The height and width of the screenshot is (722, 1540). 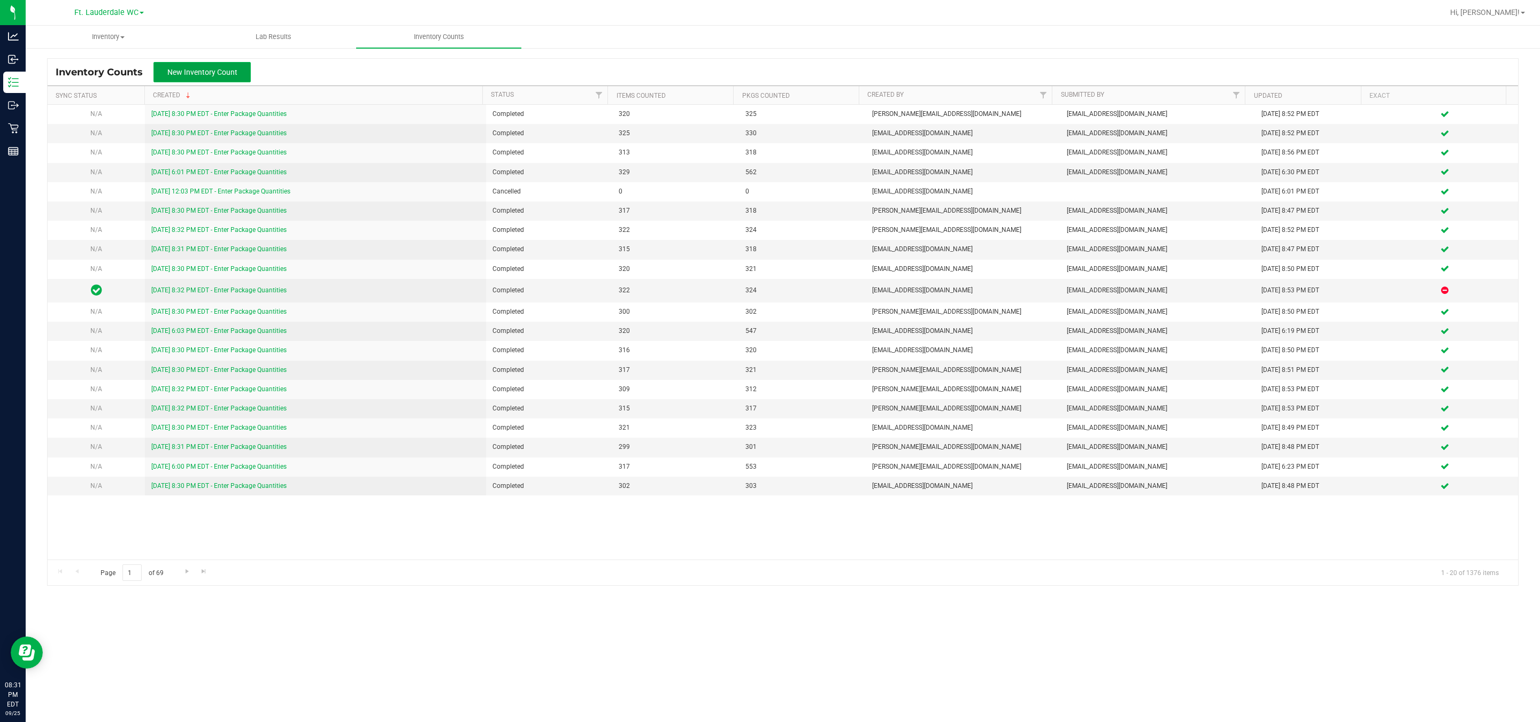 What do you see at coordinates (187, 571) in the screenshot?
I see `a: Go to the next page` at bounding box center [187, 571].